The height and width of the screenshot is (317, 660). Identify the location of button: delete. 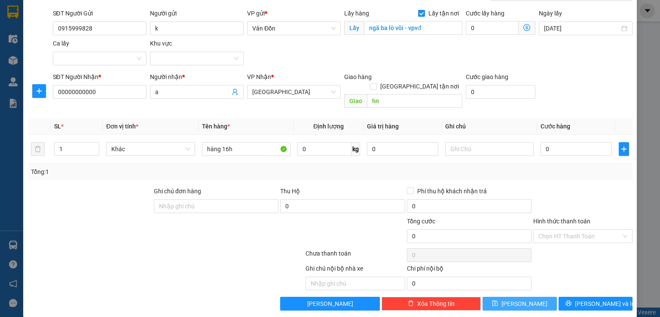
(38, 149).